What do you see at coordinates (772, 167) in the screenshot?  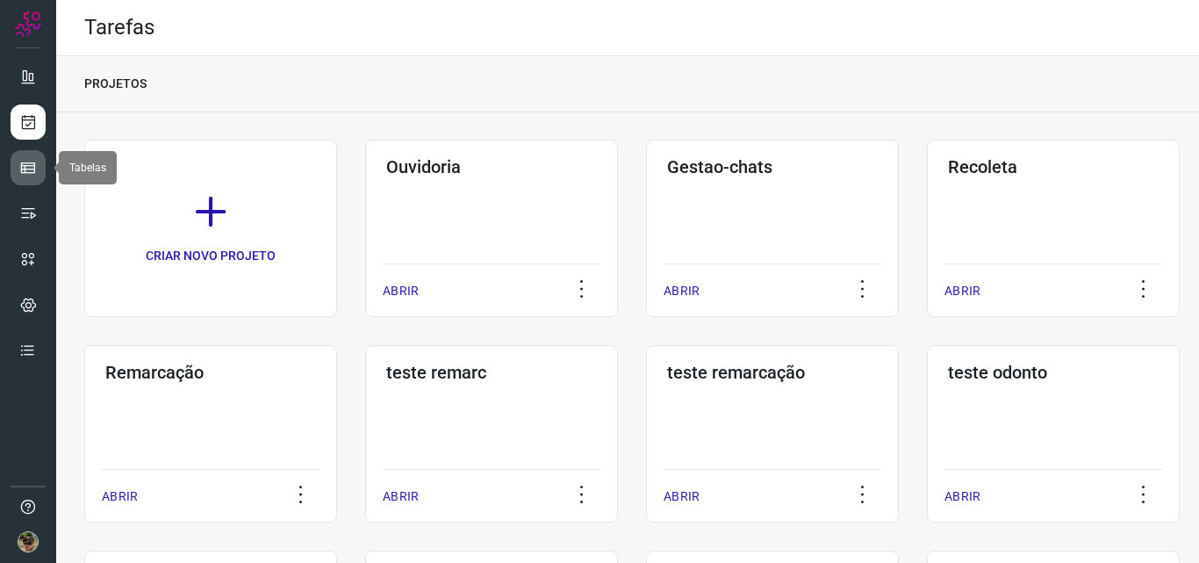 I see `h3: Gestao-chats` at bounding box center [772, 167].